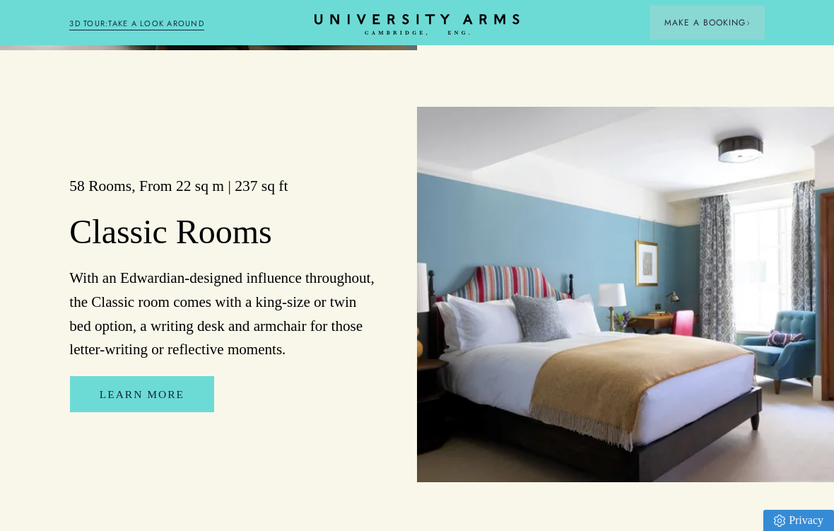  I want to click on a: 3D TOUR:TAKE A LOOK AROUND, so click(136, 24).